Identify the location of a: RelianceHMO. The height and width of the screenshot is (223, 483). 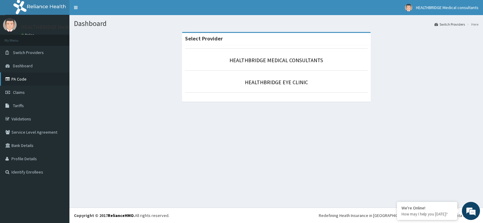
(121, 215).